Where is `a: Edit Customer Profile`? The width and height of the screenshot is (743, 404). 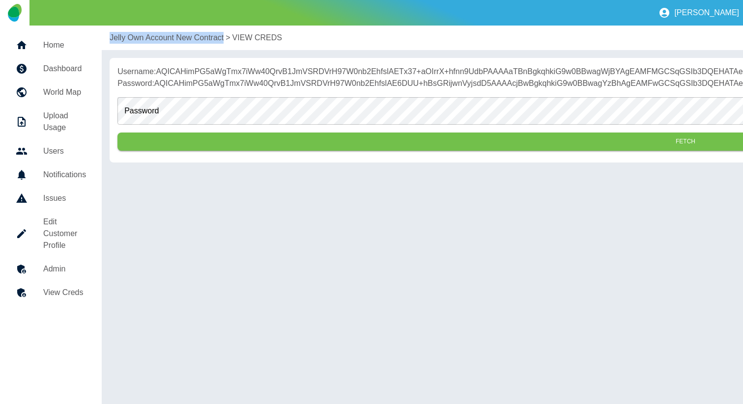 a: Edit Customer Profile is located at coordinates (51, 234).